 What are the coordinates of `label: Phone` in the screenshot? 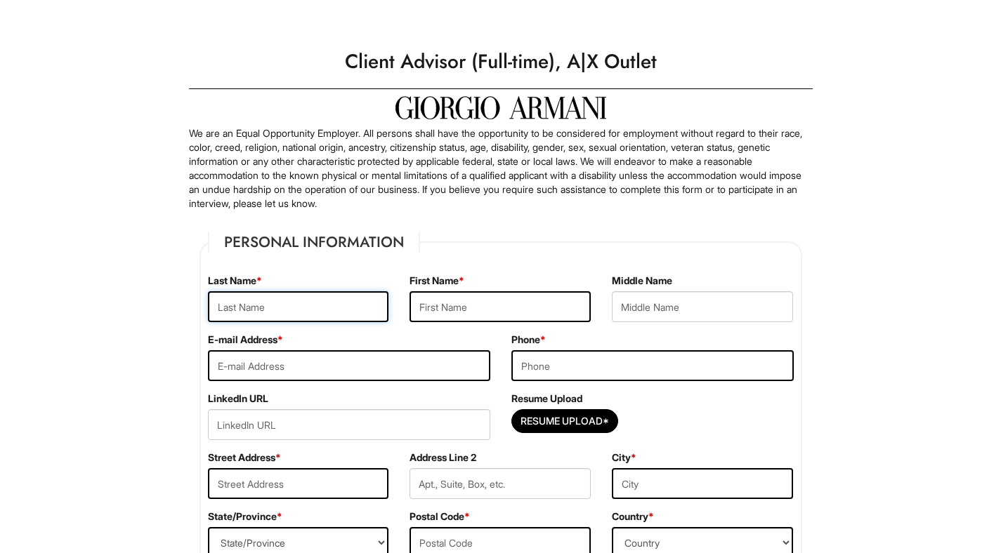 It's located at (528, 340).